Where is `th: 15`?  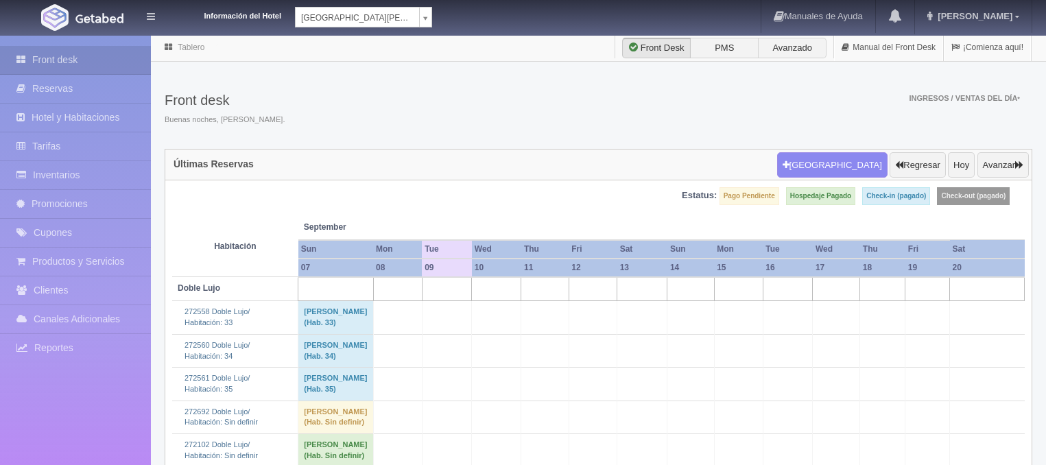 th: 15 is located at coordinates (738, 267).